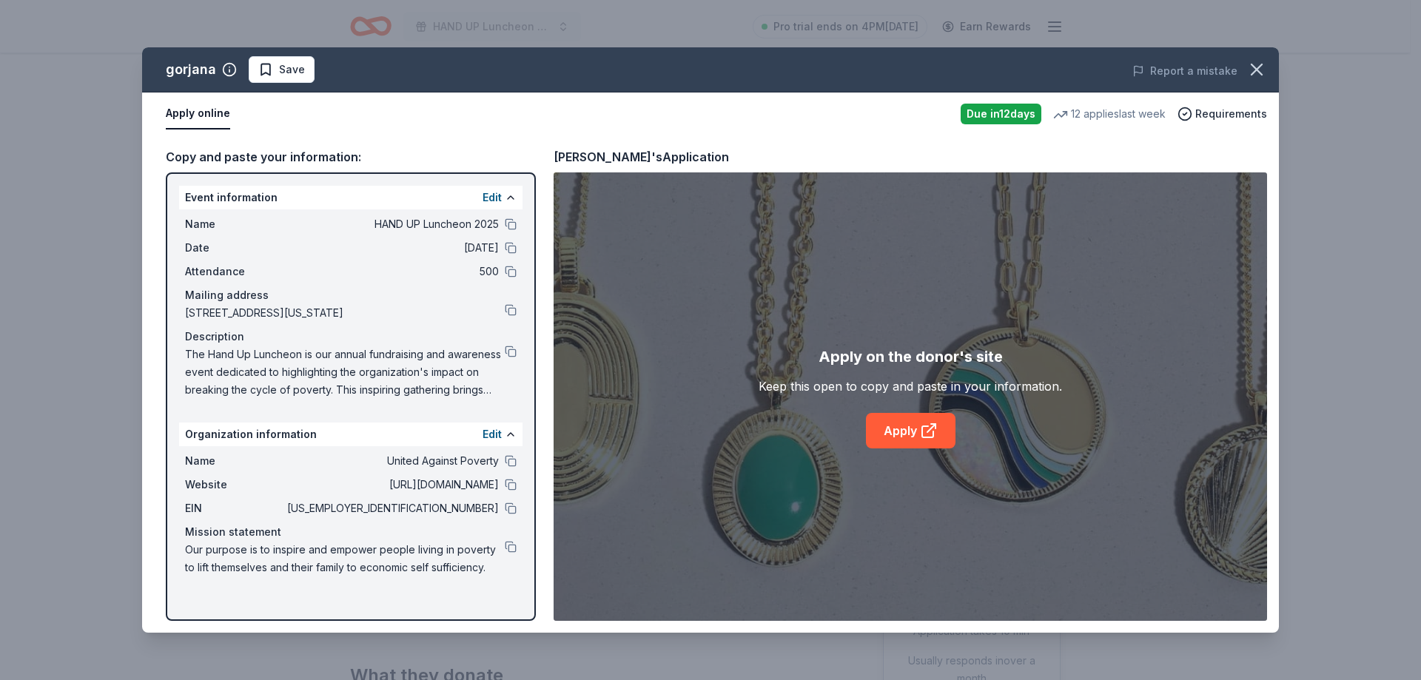 The width and height of the screenshot is (1421, 680). I want to click on span: Our purpose is to inspire and empower people living in poverty to lift themselves and their famil..., so click(345, 559).